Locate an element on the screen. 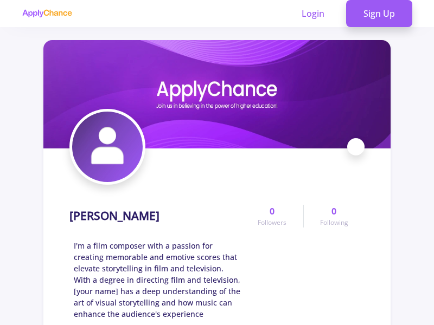  span: Followers is located at coordinates (272, 223).